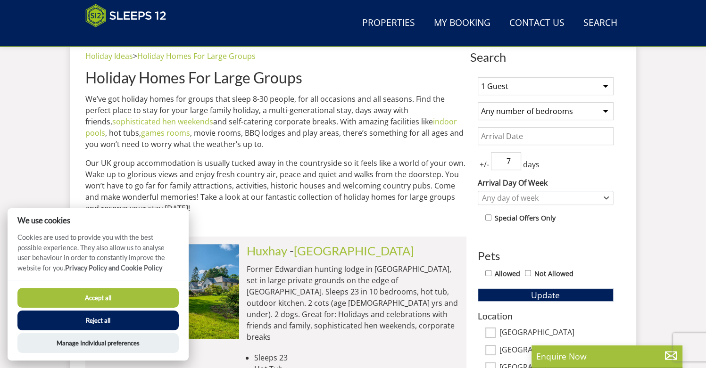 This screenshot has height=368, width=706. Describe the element at coordinates (601, 23) in the screenshot. I see `a: Search` at that location.